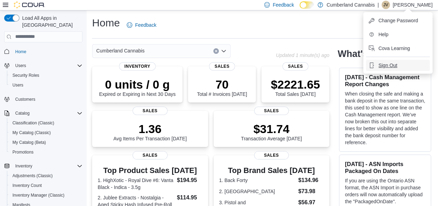  I want to click on p: When closing the safe and making a bank deposit in the same transaction, this used to show as one..., so click(385, 118).